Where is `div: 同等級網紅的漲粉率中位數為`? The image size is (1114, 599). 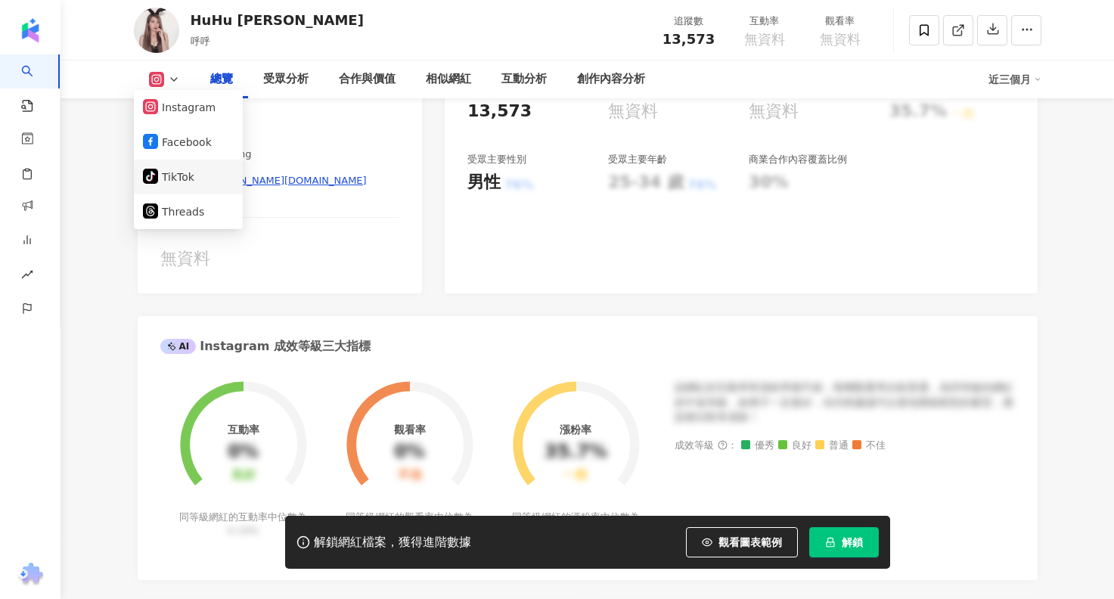 div: 同等級網紅的漲粉率中位數為 is located at coordinates (575, 524).